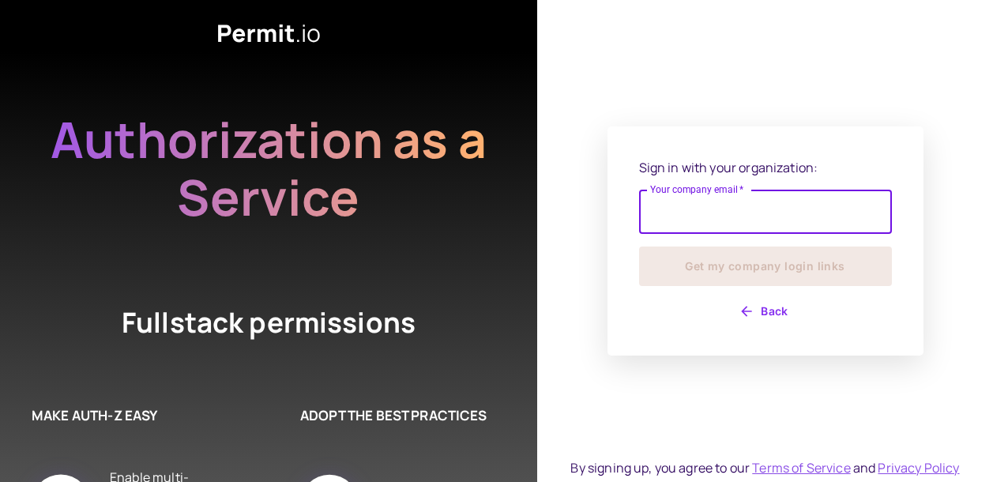  Describe the element at coordinates (766, 266) in the screenshot. I see `button: Get my company login links` at that location.